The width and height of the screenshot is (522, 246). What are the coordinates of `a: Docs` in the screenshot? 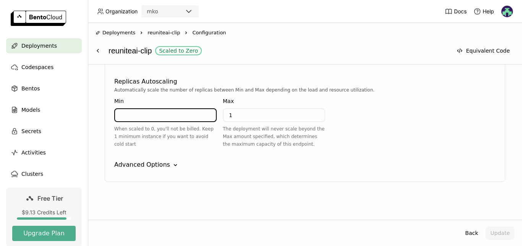 It's located at (455, 11).